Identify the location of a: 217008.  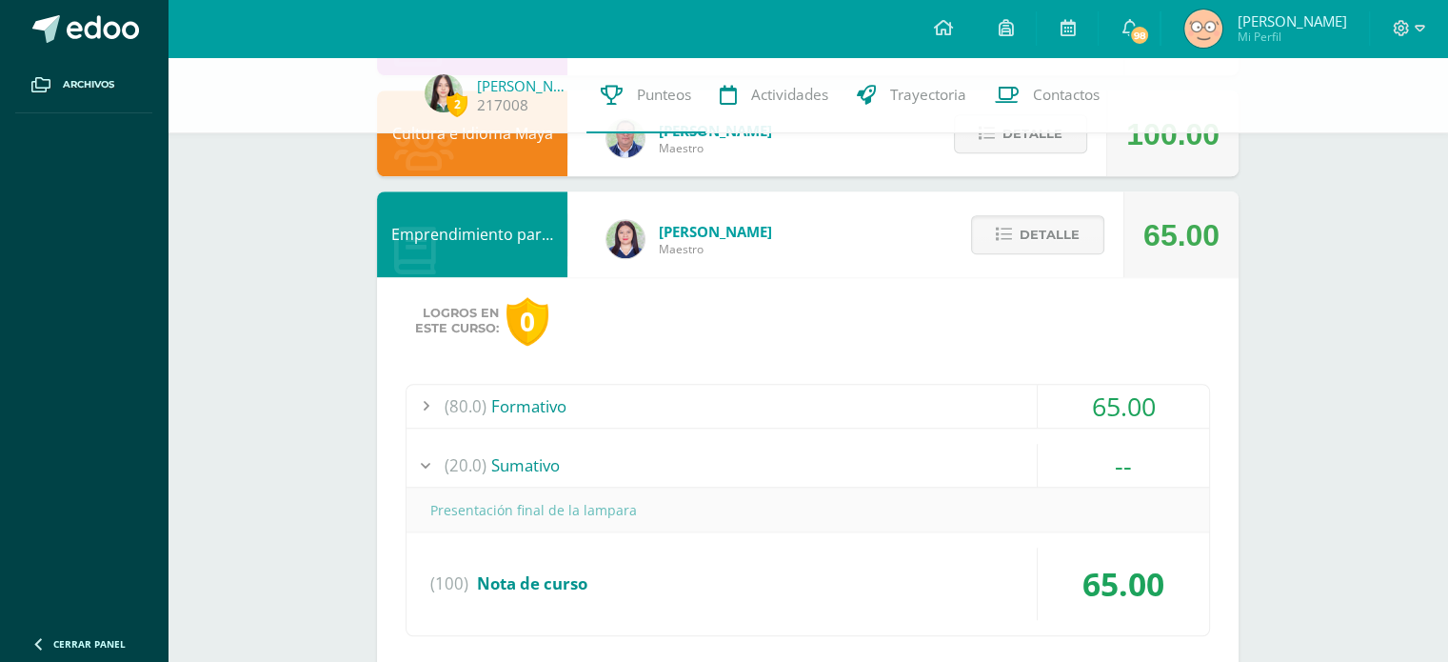
(503, 105).